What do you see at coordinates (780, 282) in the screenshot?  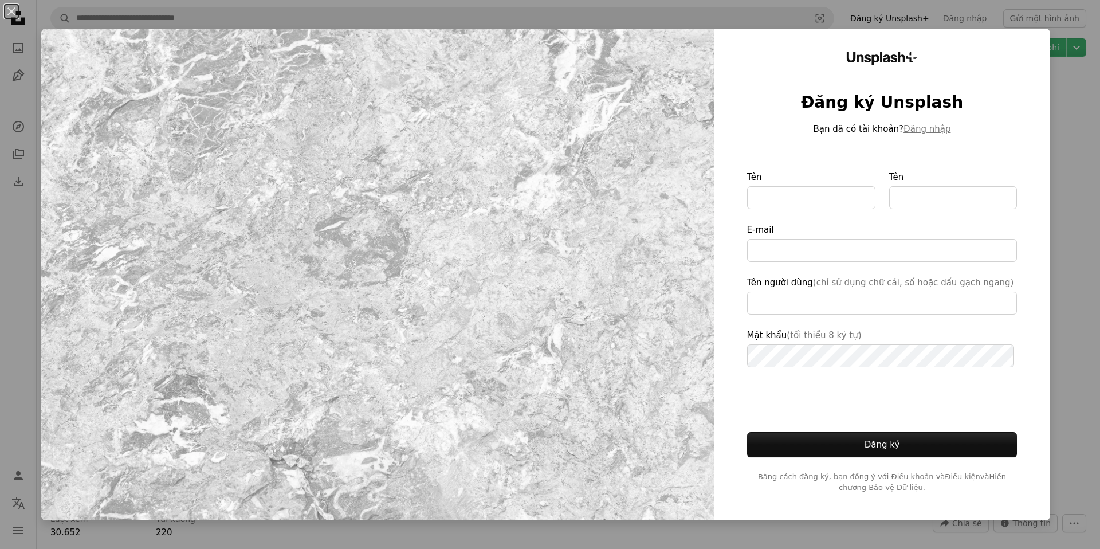 I see `font: Tên người dùng` at bounding box center [780, 282].